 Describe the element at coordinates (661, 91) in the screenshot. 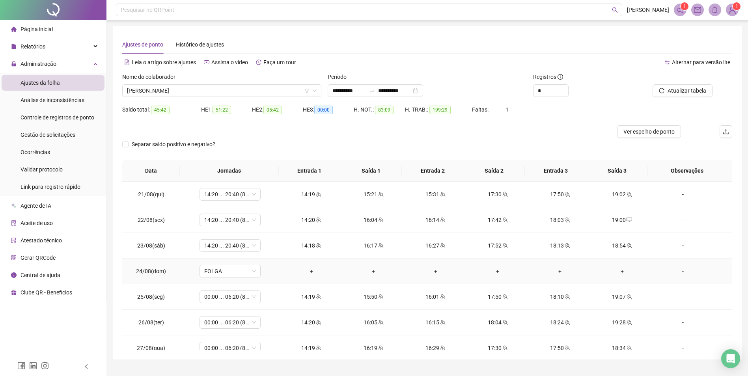

I see `span: reload` at that location.